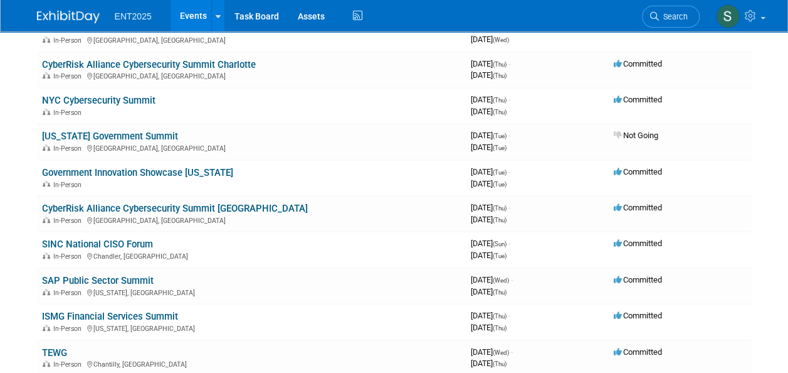 Image resolution: width=788 pixels, height=373 pixels. I want to click on a: NYC Cybersecurity Summit, so click(98, 100).